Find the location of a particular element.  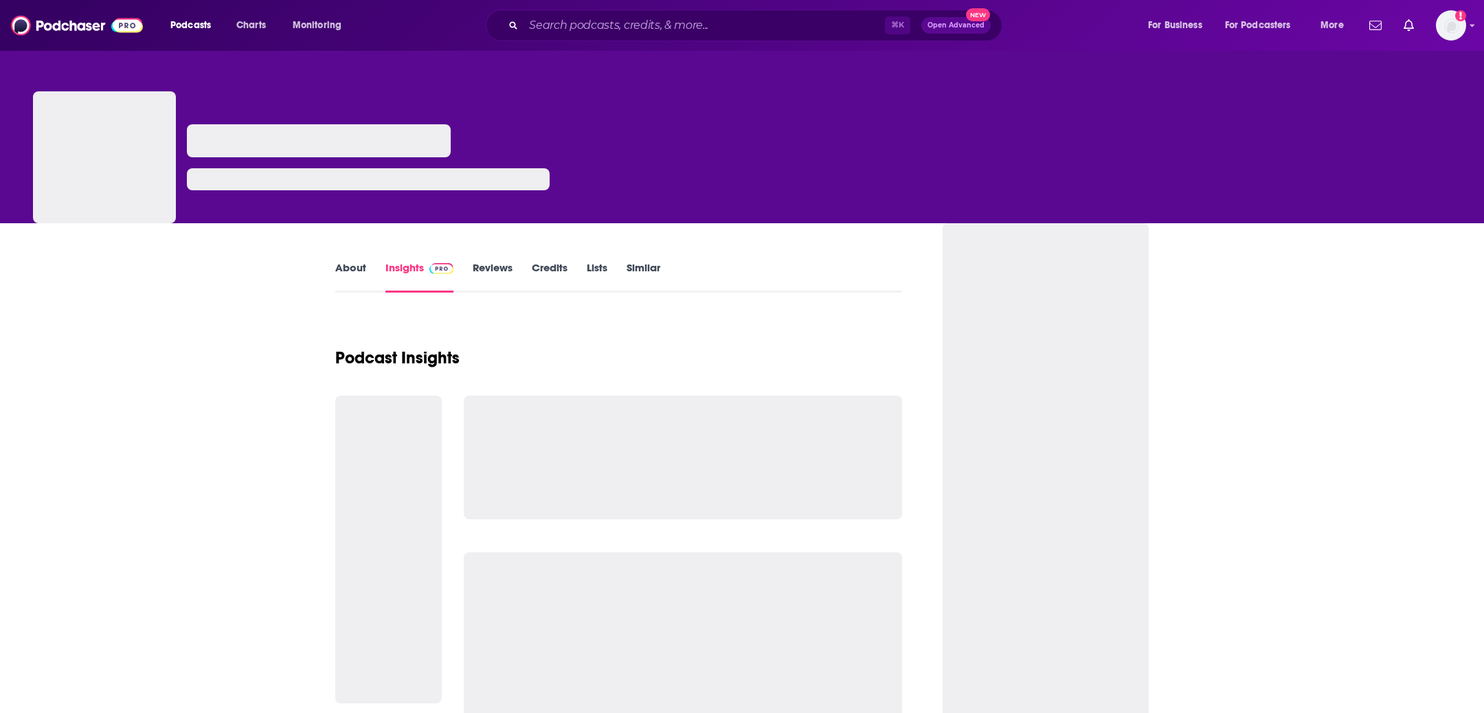

img: User Profile is located at coordinates (1451, 25).